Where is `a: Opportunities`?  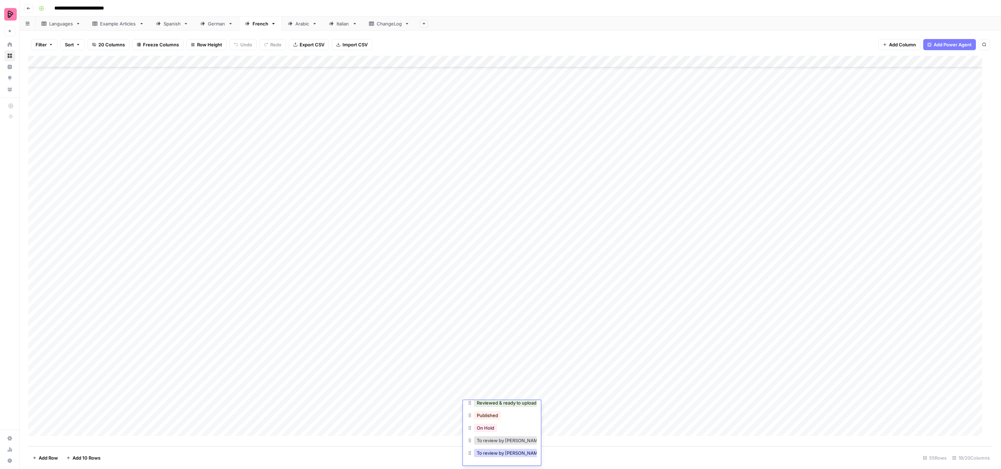 a: Opportunities is located at coordinates (10, 78).